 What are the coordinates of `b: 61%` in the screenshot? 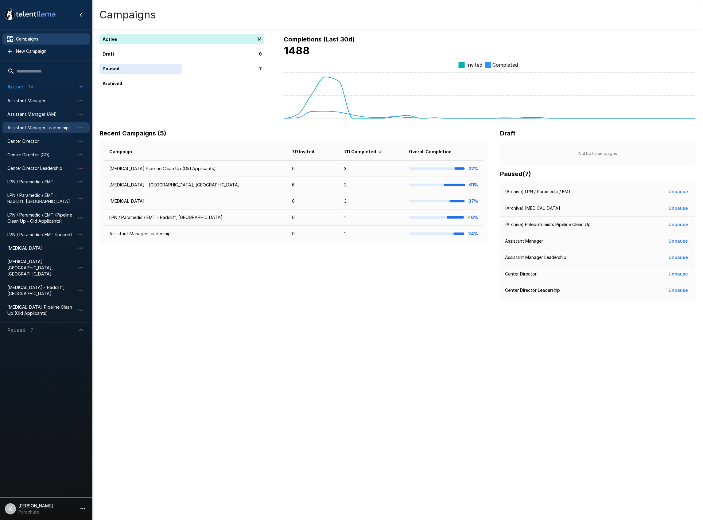 It's located at (474, 185).